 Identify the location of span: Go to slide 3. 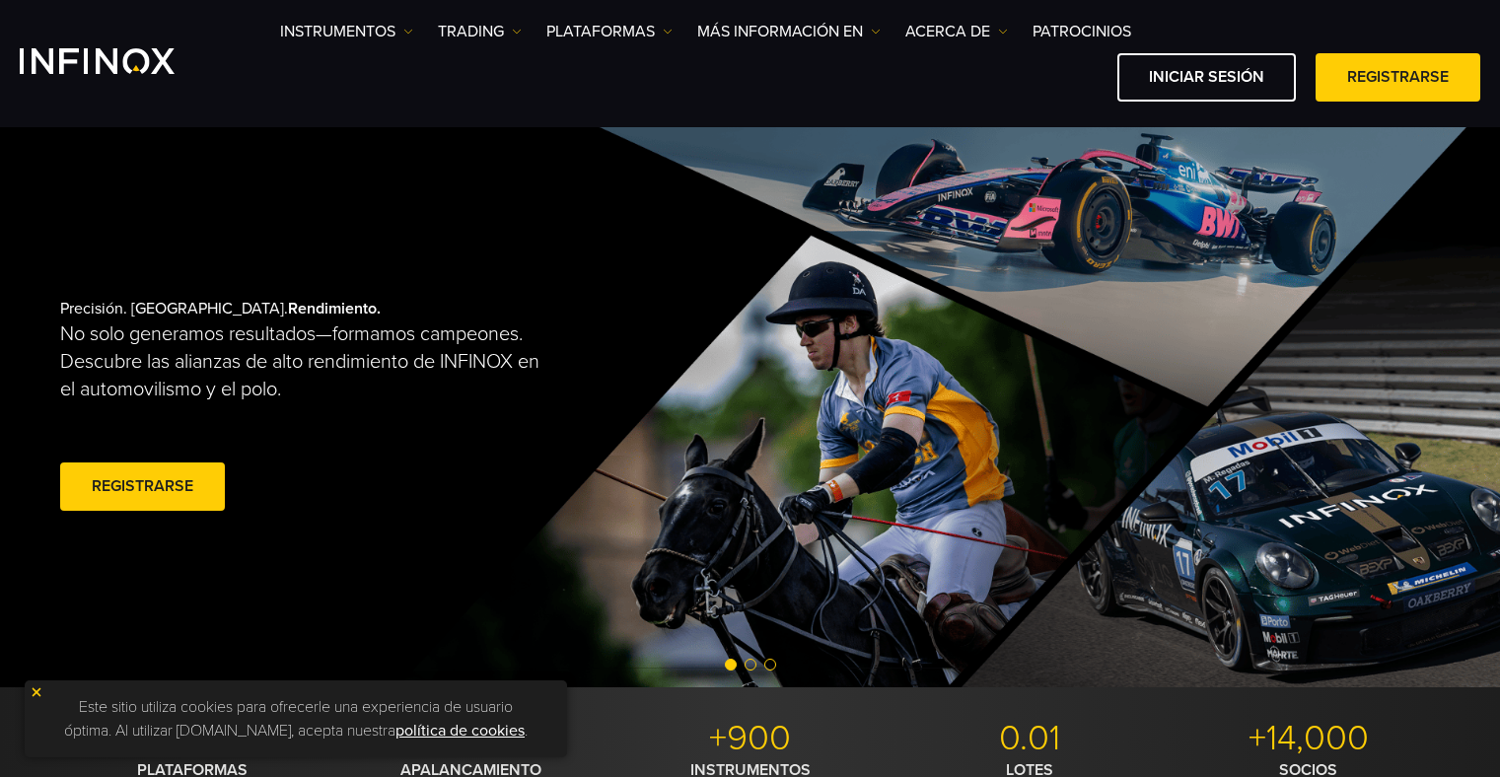
(770, 665).